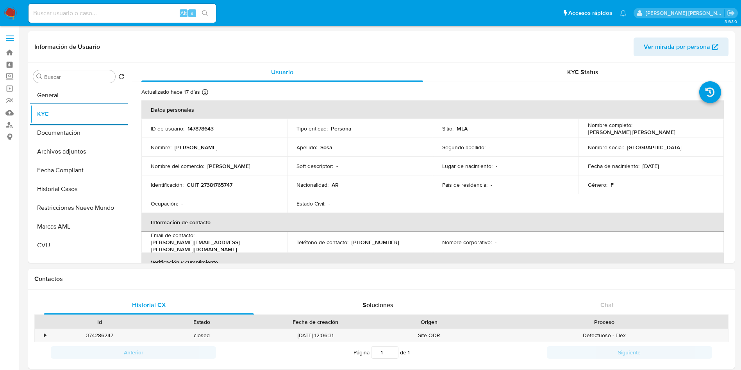 Image resolution: width=741 pixels, height=370 pixels. I want to click on div: Estado, so click(202, 322).